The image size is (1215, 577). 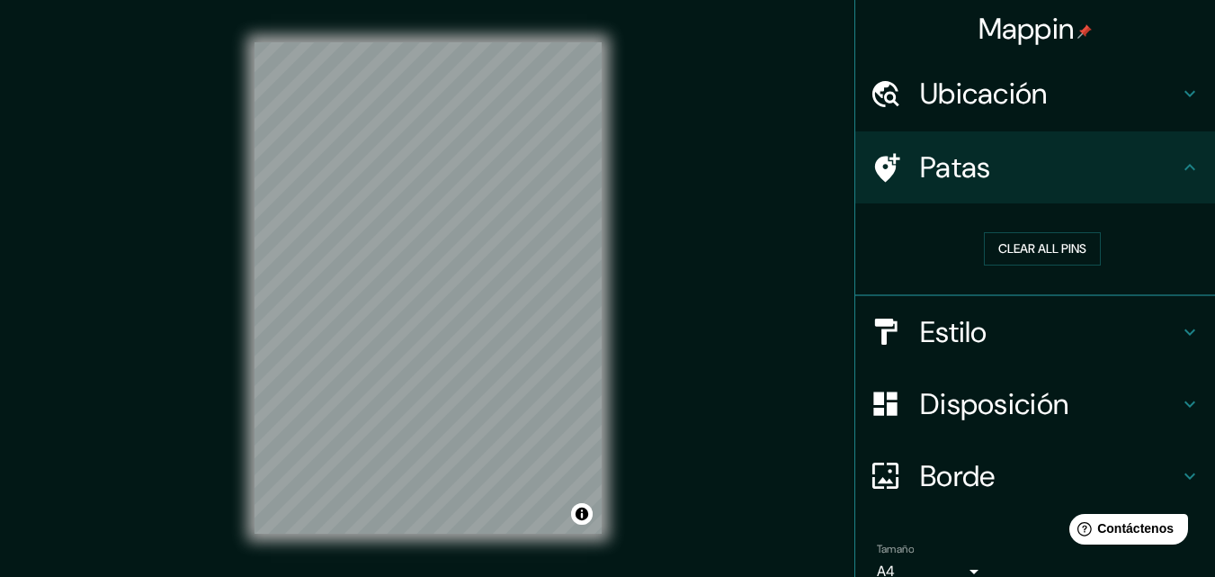 I want to click on font: Patas, so click(x=955, y=167).